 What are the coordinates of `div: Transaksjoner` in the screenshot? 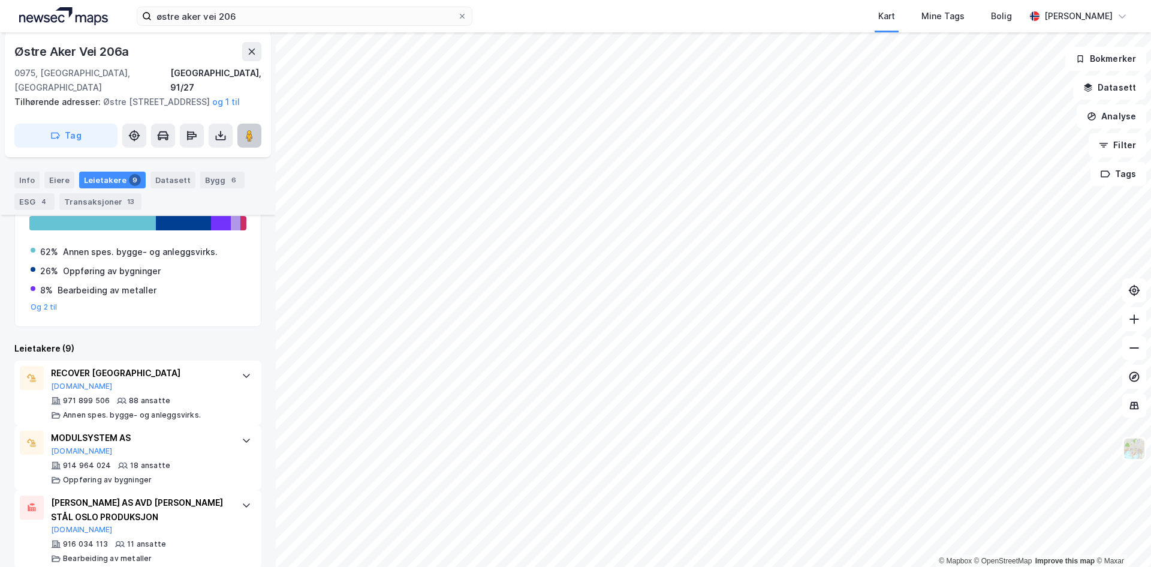 It's located at (100, 201).